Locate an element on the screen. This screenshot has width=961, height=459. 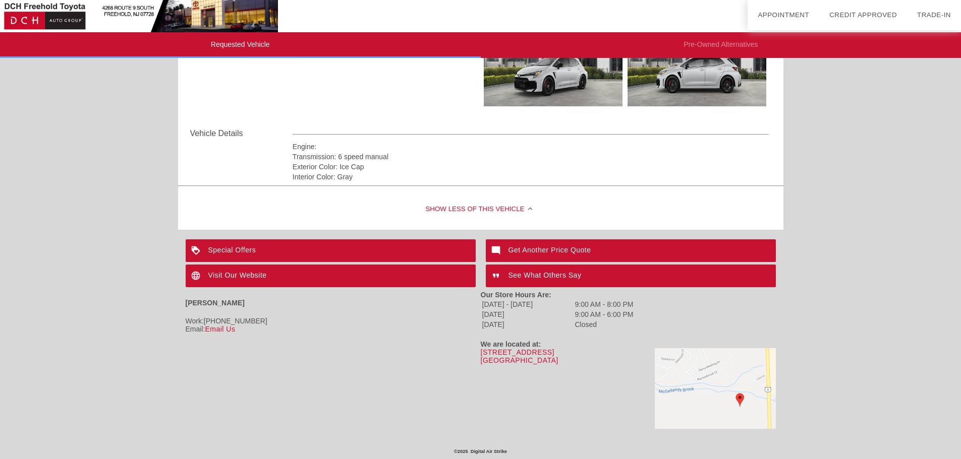
div: Engine: is located at coordinates (531, 147).